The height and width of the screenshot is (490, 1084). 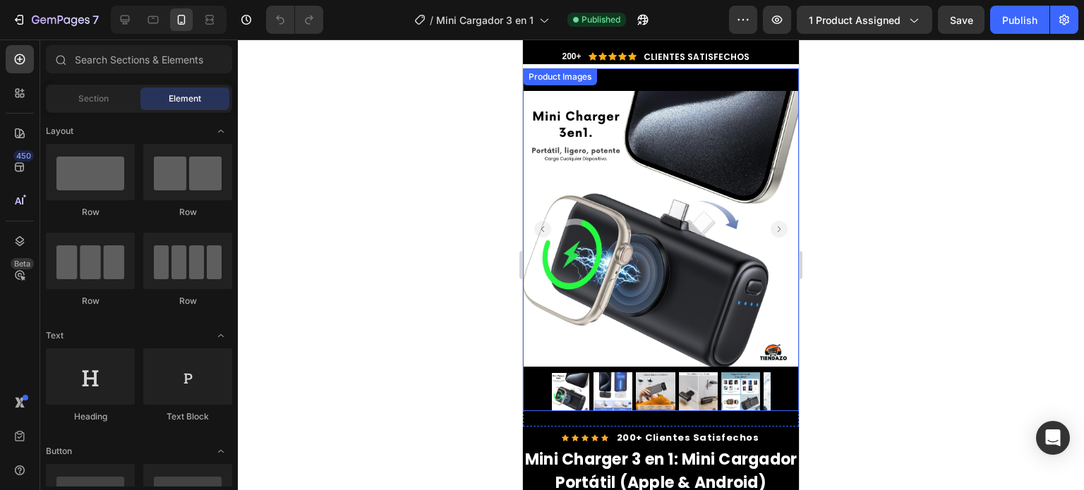 I want to click on span: 1 product assigned, so click(x=854, y=20).